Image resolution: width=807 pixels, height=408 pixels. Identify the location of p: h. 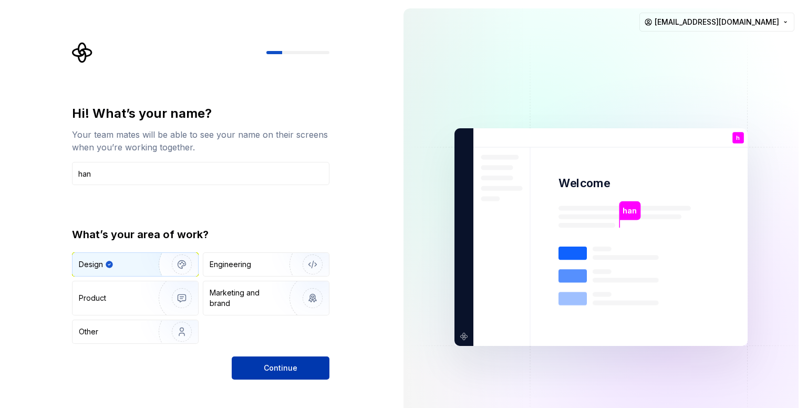
(738, 138).